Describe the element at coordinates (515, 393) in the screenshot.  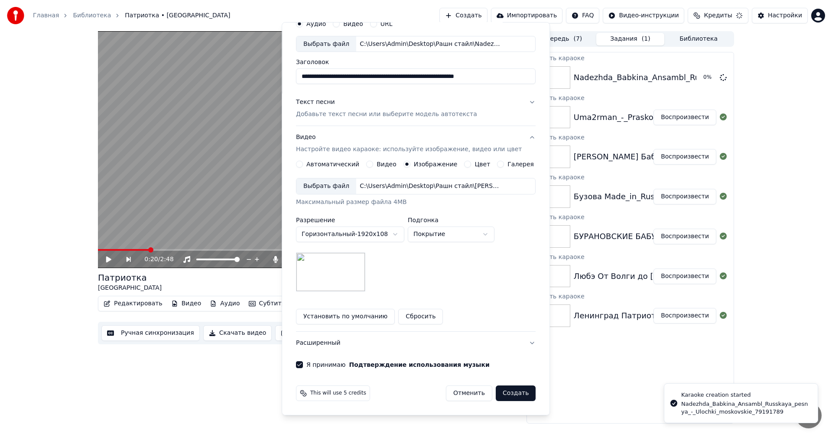
I see `button: Создать` at that location.